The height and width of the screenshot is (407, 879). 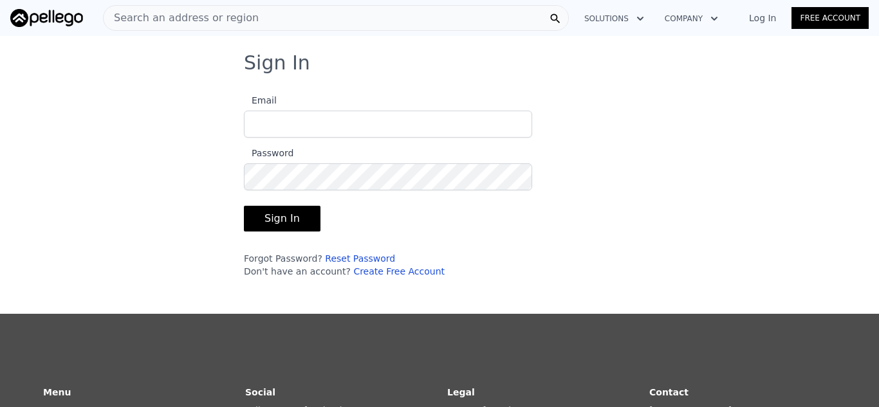 What do you see at coordinates (57, 392) in the screenshot?
I see `strong: Menu` at bounding box center [57, 392].